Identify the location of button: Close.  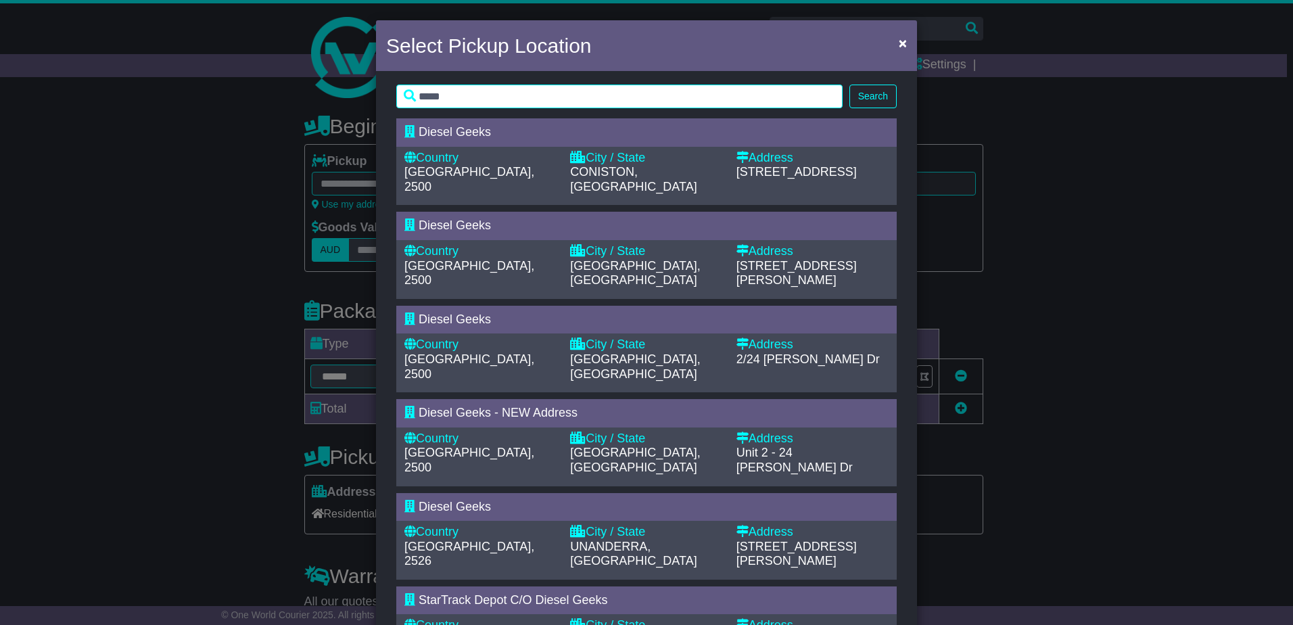
(903, 43).